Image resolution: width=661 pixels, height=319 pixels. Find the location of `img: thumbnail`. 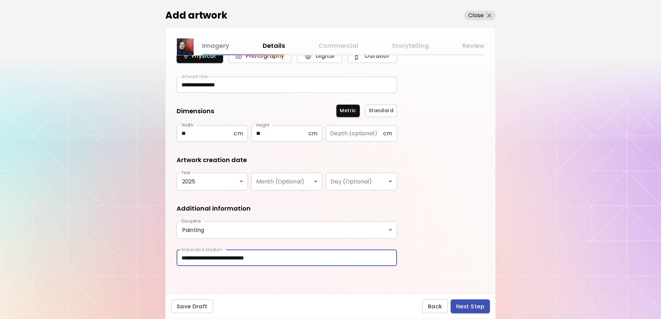

img: thumbnail is located at coordinates (185, 47).